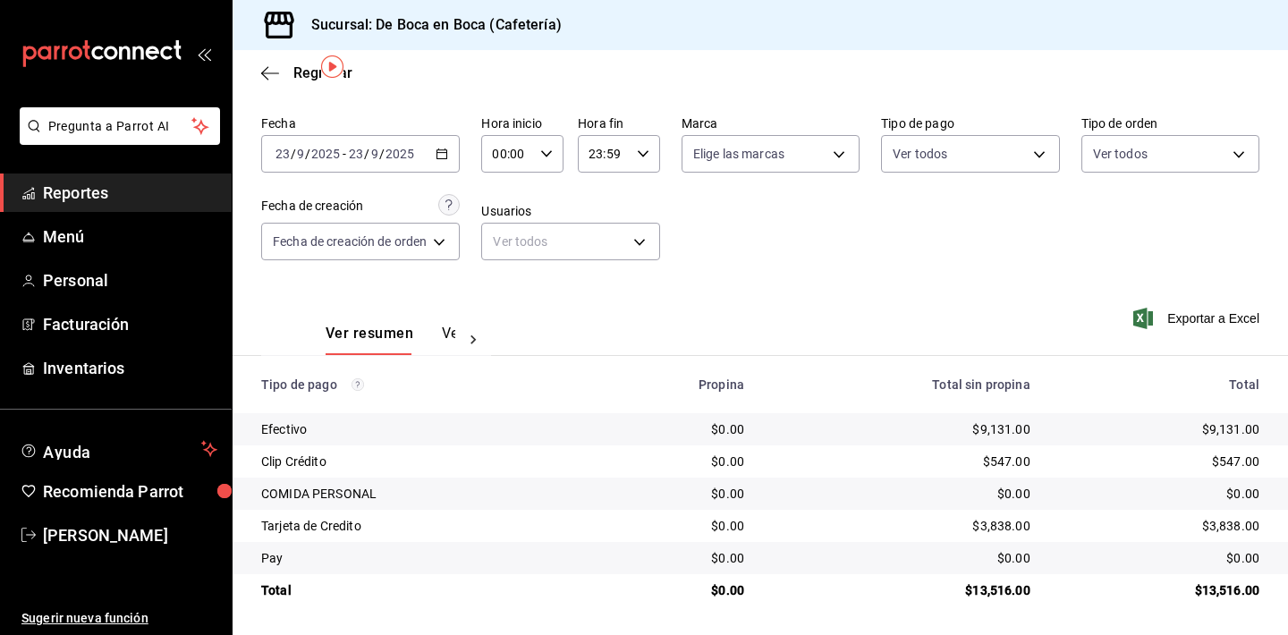 The height and width of the screenshot is (635, 1288). I want to click on span: Reportes, so click(130, 192).